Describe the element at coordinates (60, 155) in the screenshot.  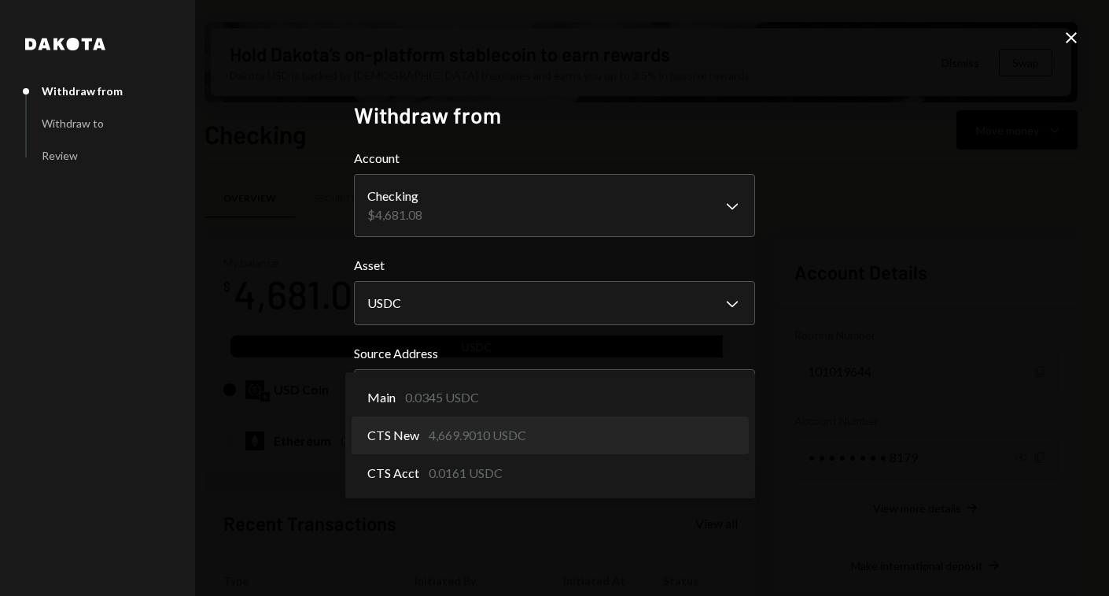
I see `div: Review` at that location.